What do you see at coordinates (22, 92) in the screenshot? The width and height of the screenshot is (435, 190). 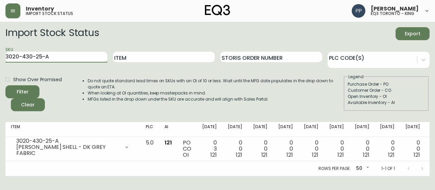 I see `div: Filter` at bounding box center [22, 92].